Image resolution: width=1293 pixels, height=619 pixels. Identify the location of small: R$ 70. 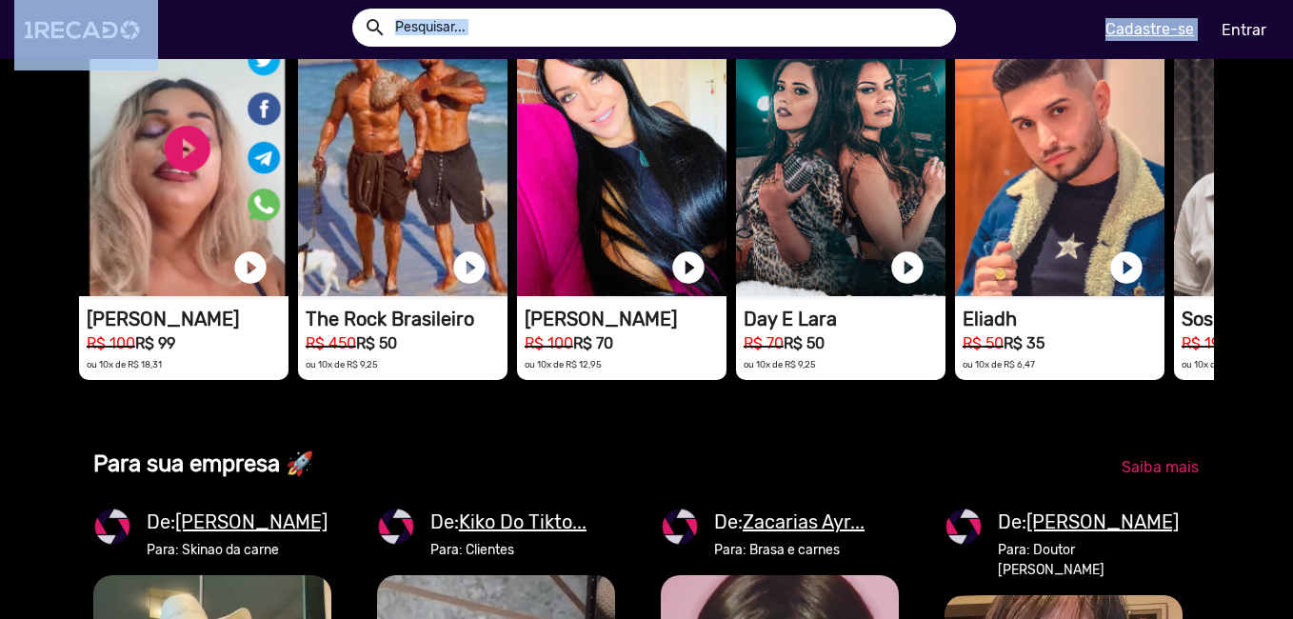
(764, 343).